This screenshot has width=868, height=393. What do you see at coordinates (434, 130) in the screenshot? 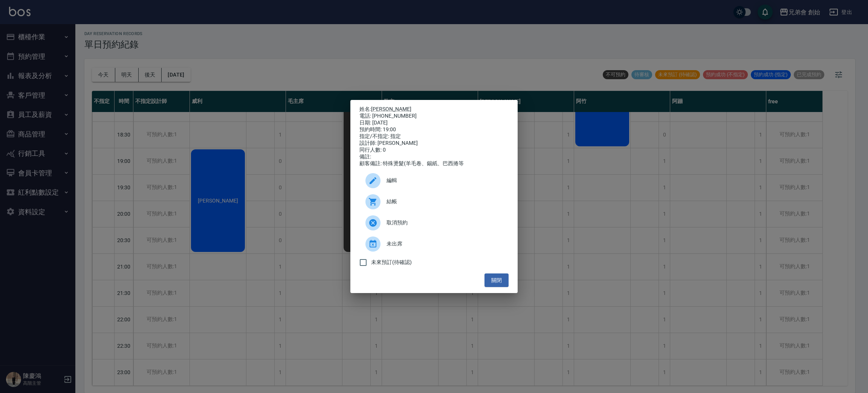
I see `div: 預約時間: 19:00` at bounding box center [434, 130].